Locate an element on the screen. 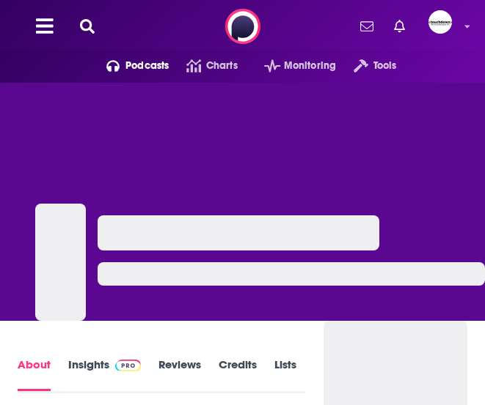 This screenshot has width=485, height=405. a: InsightsPodchaser Pro is located at coordinates (104, 375).